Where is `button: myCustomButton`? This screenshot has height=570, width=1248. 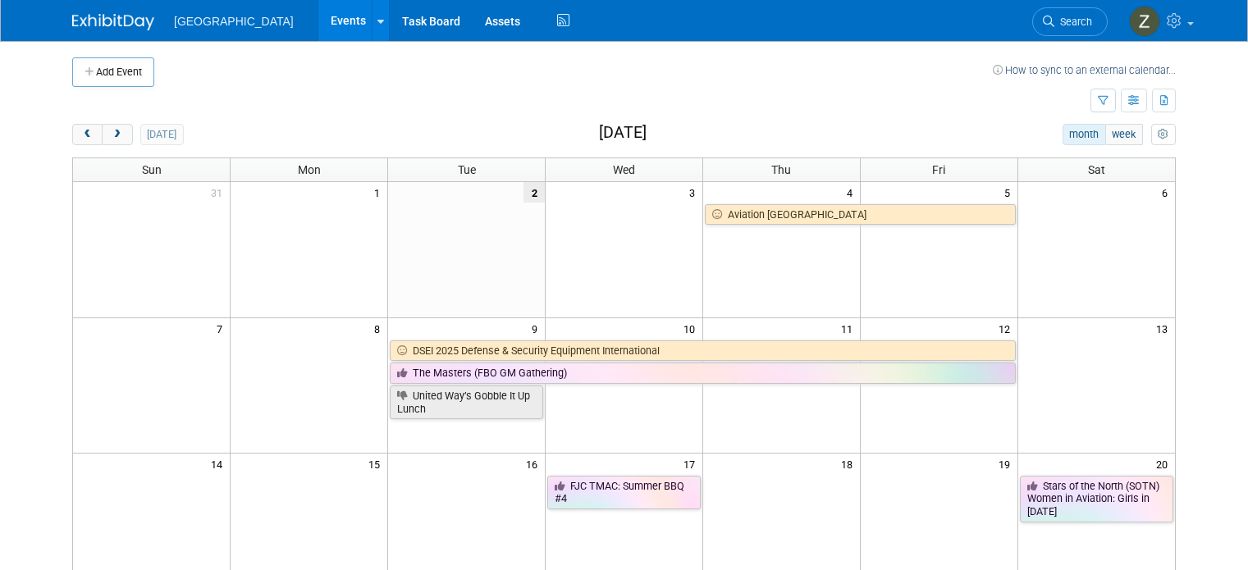
button: myCustomButton is located at coordinates (1164, 135).